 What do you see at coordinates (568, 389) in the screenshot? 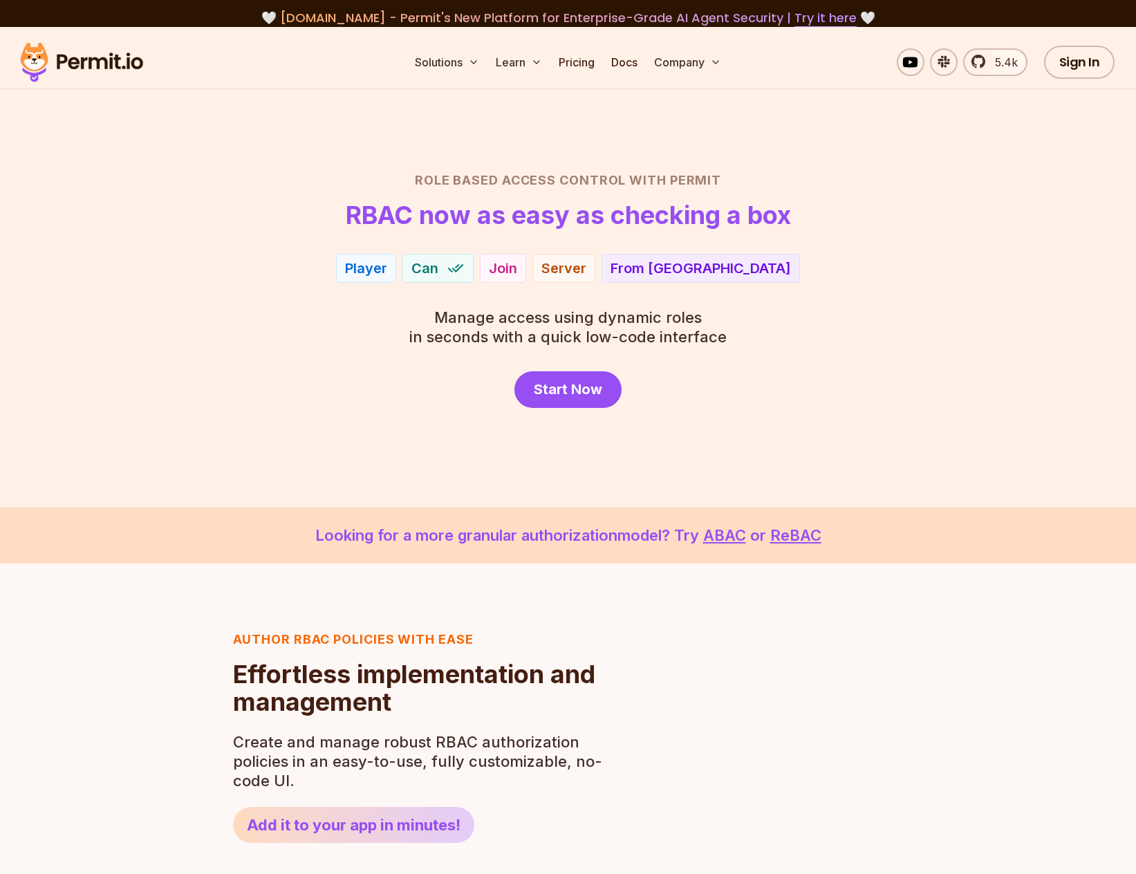
I see `a: Start Now` at bounding box center [568, 389].